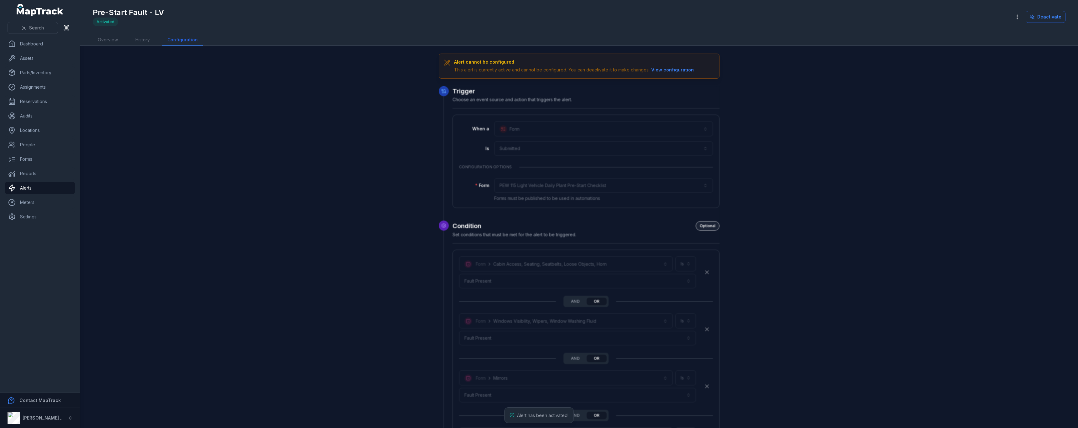 This screenshot has width=1078, height=428. Describe the element at coordinates (40, 44) in the screenshot. I see `a: Dashboard` at that location.